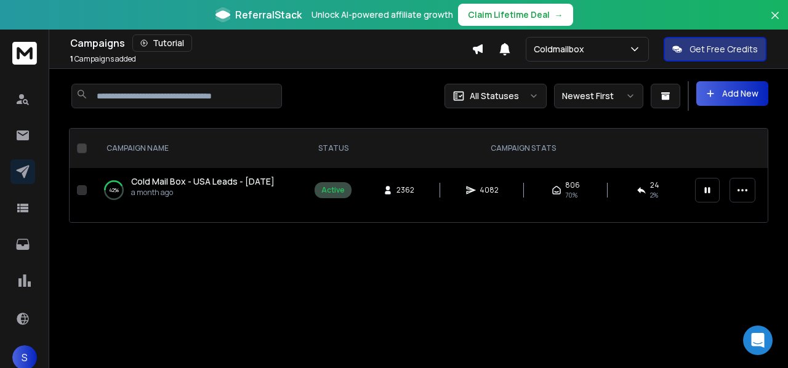  I want to click on p: Campaigns added, so click(103, 59).